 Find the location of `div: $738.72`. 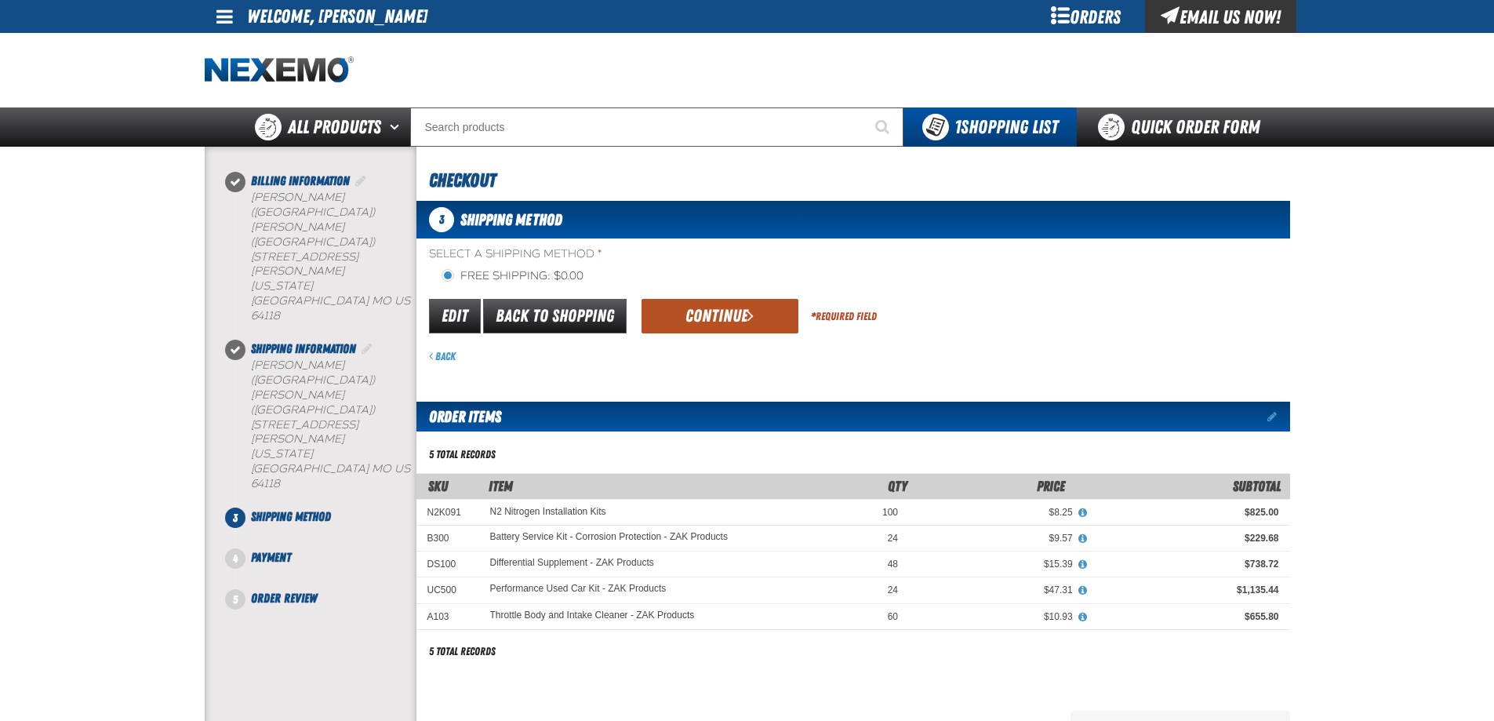

div: $738.72 is located at coordinates (1187, 564).